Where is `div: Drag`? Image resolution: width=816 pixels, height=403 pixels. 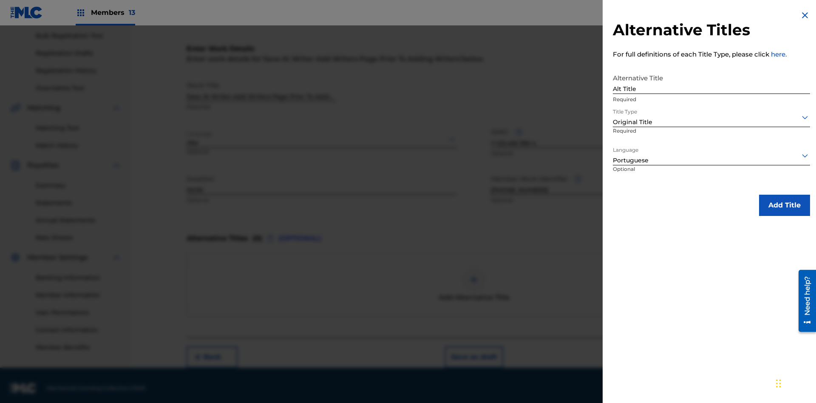
div: Drag is located at coordinates (778, 383).